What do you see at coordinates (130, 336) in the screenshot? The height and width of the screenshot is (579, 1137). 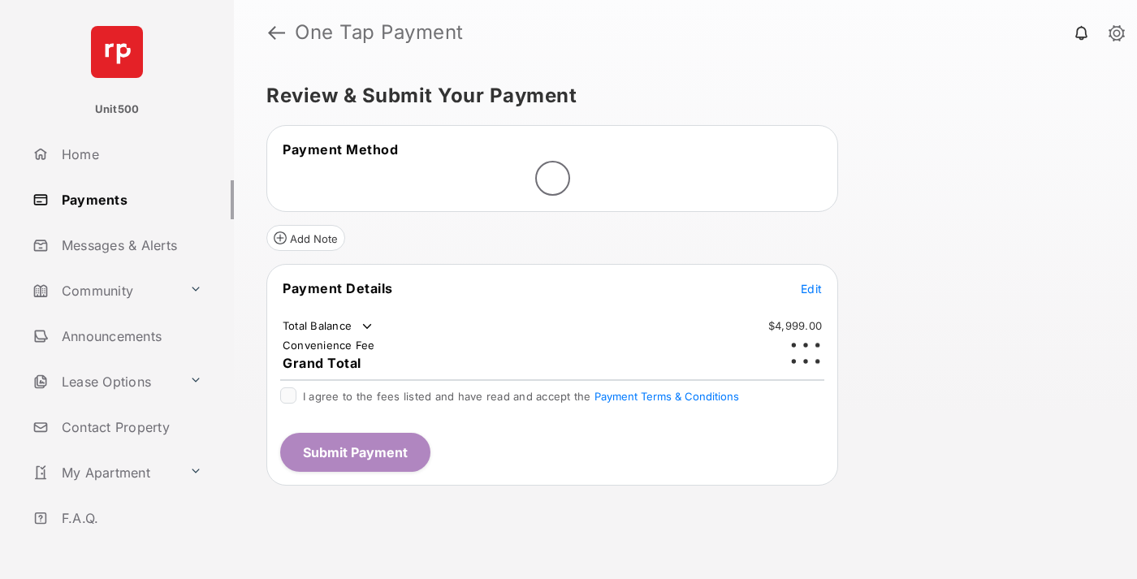 I see `a: Announcements` at bounding box center [130, 336].